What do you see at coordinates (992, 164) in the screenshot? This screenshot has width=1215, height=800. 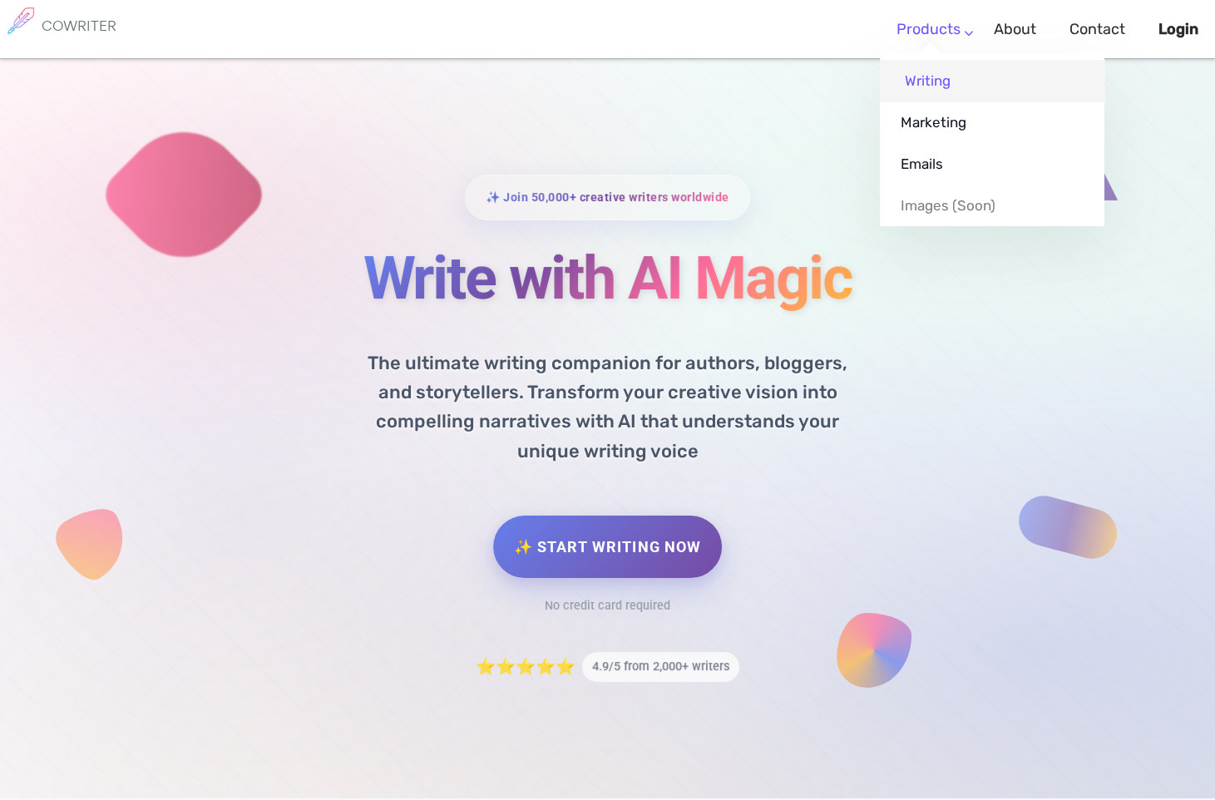 I see `a: Emails` at bounding box center [992, 164].